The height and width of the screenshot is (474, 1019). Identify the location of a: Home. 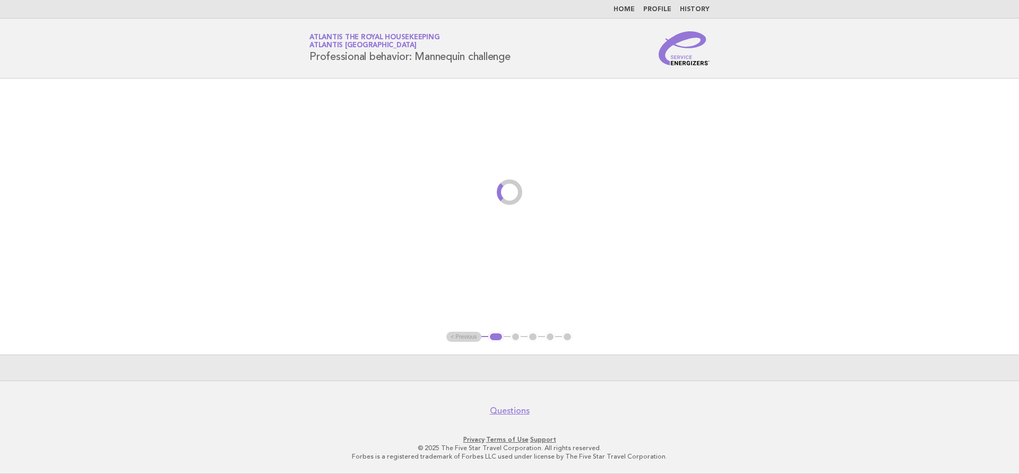
(624, 10).